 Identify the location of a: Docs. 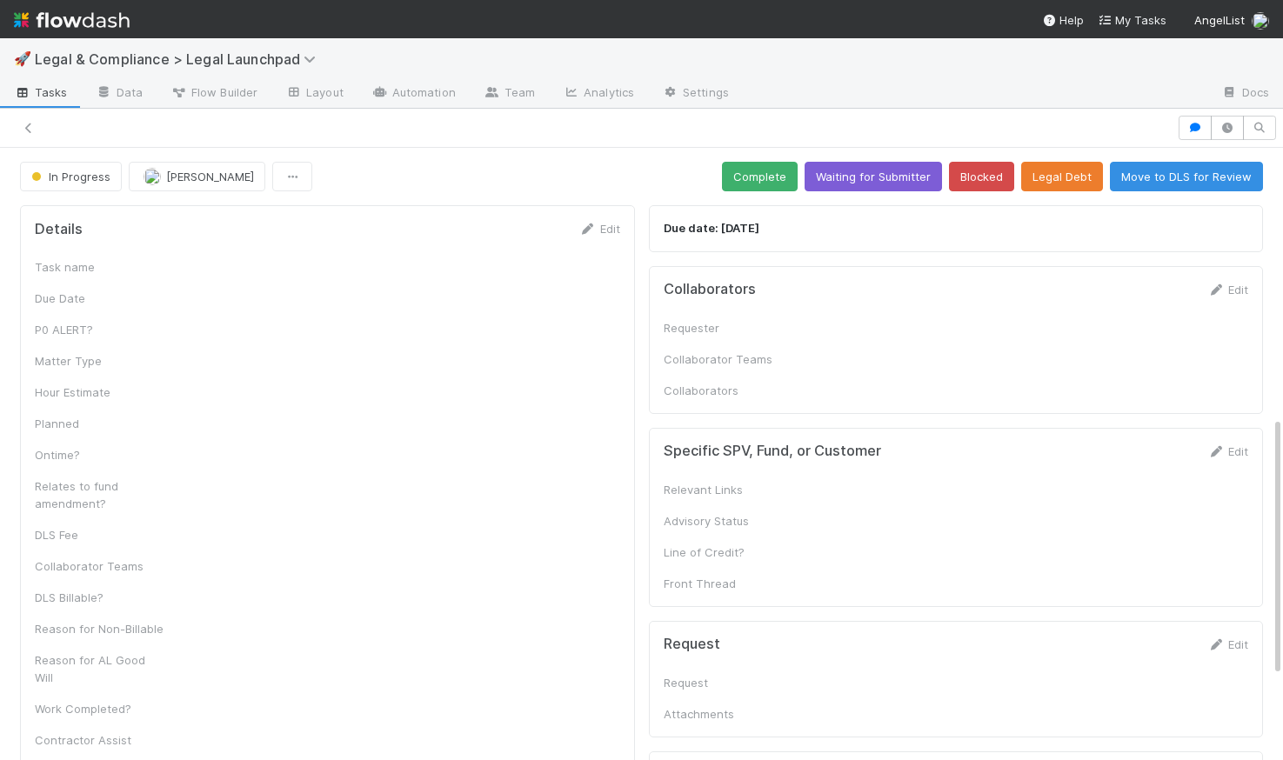
(1245, 94).